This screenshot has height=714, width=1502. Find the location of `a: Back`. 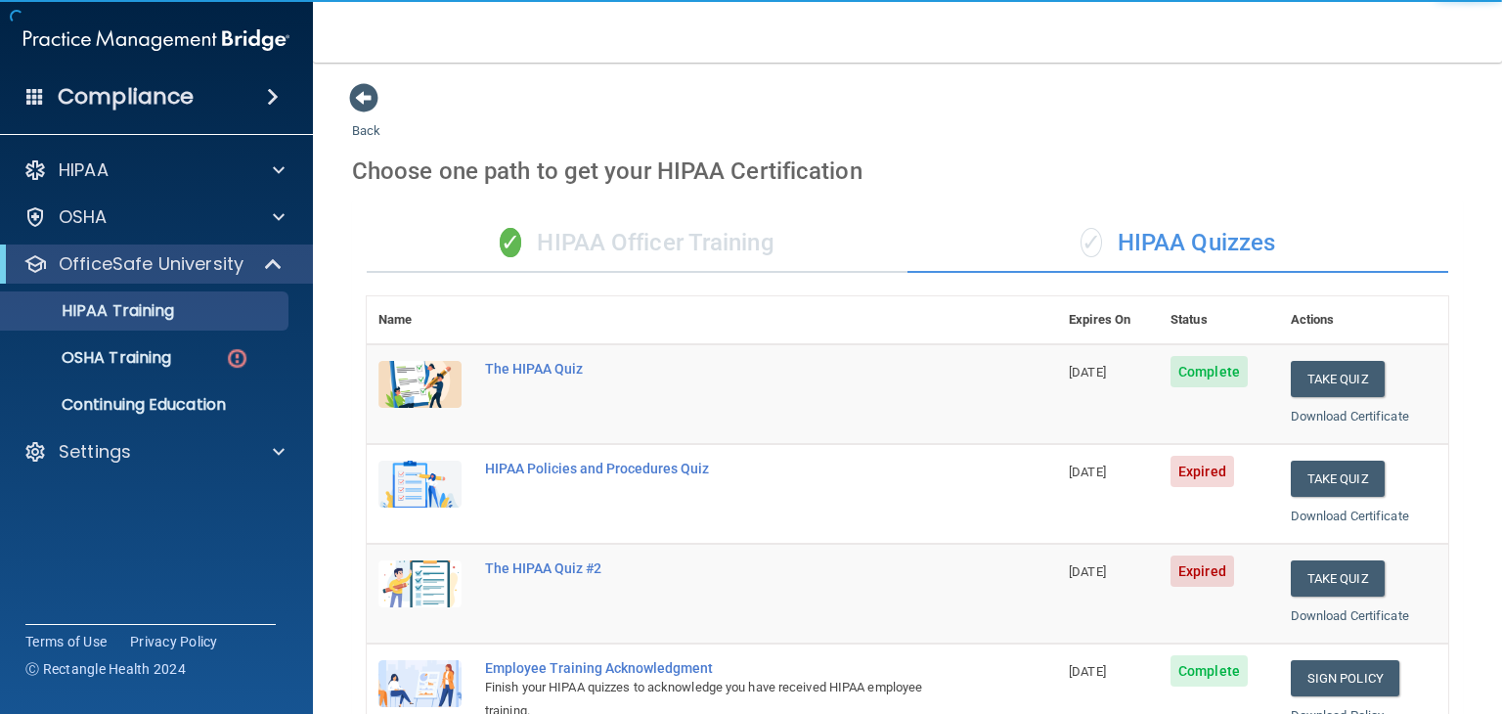

a: Back is located at coordinates (366, 118).